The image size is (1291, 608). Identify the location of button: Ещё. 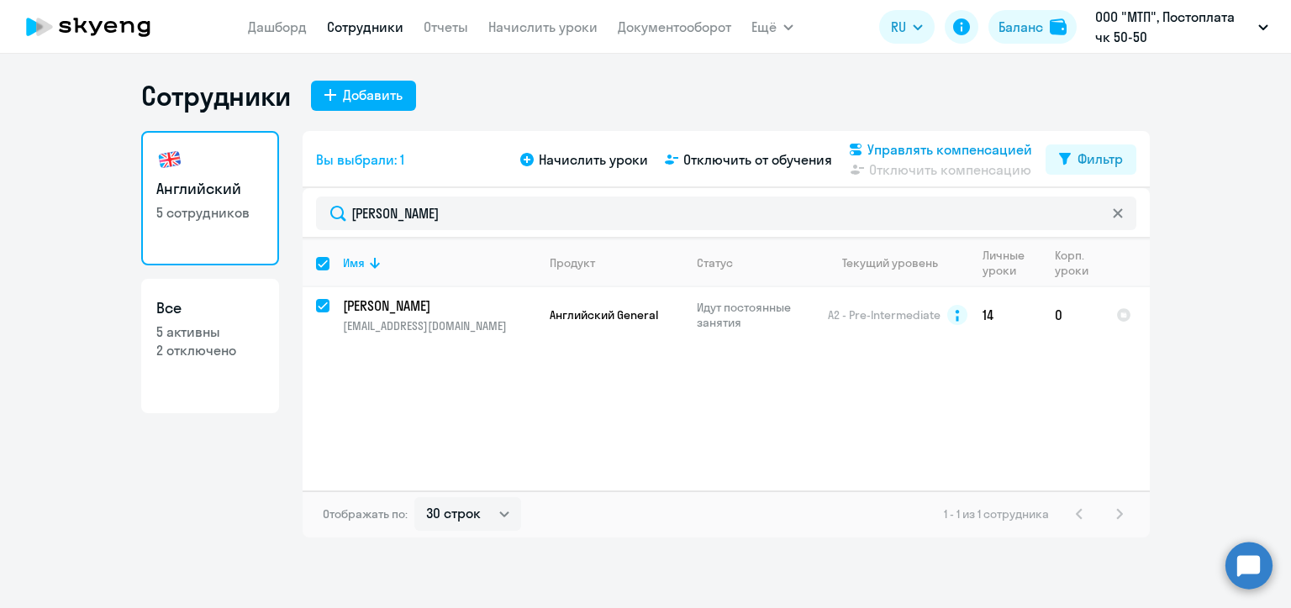
(772, 27).